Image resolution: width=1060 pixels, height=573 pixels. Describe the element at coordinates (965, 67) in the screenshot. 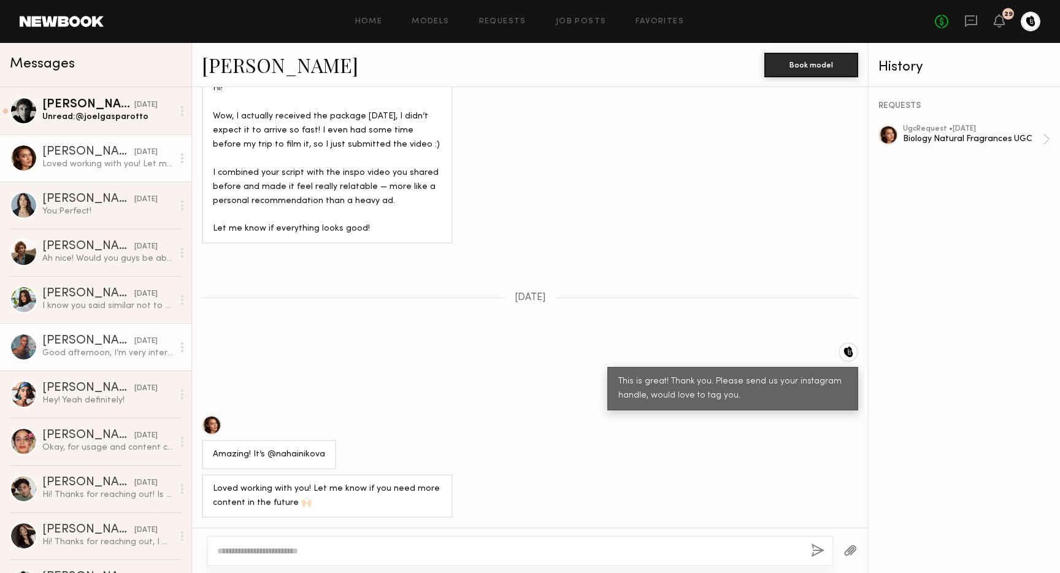

I see `div: History` at that location.